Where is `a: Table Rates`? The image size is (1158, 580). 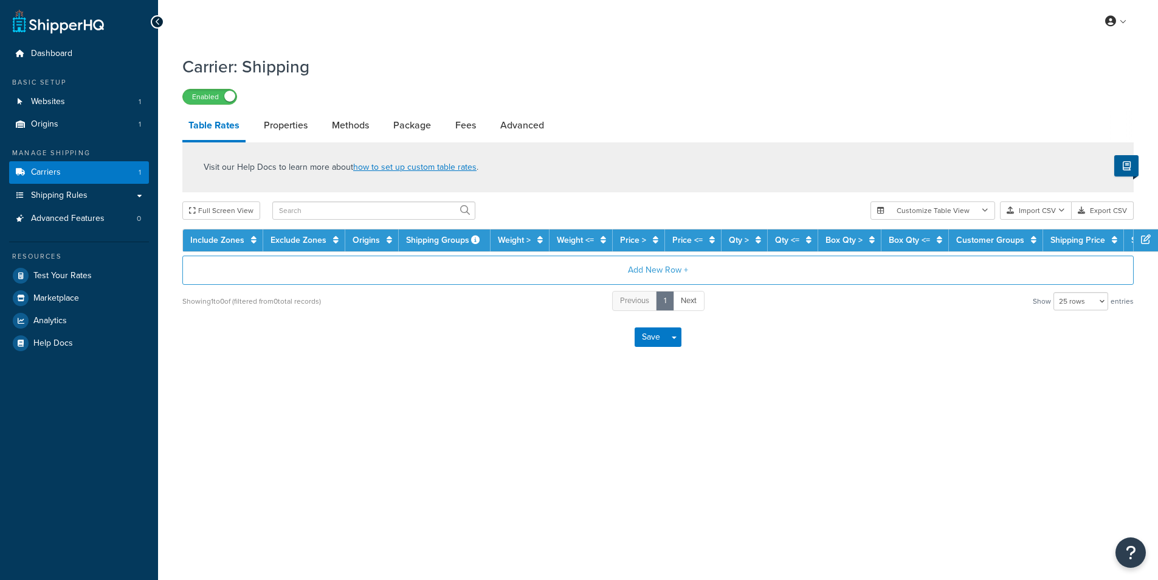
a: Table Rates is located at coordinates (214, 126).